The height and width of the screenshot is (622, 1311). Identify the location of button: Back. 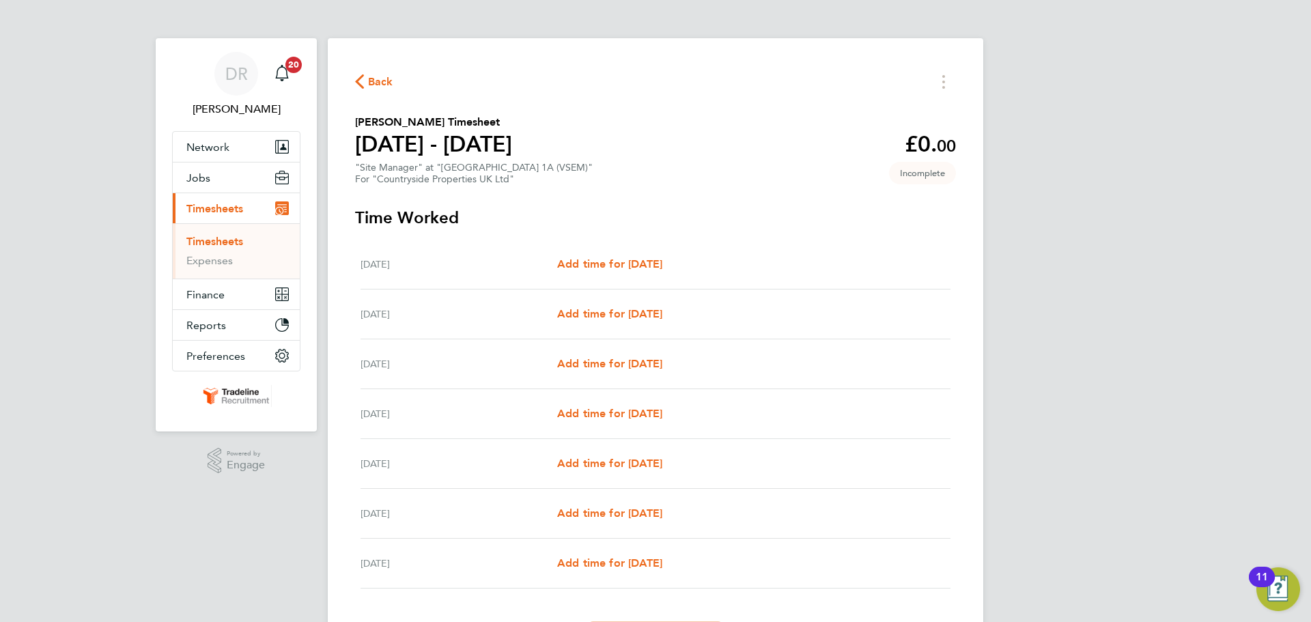
(374, 81).